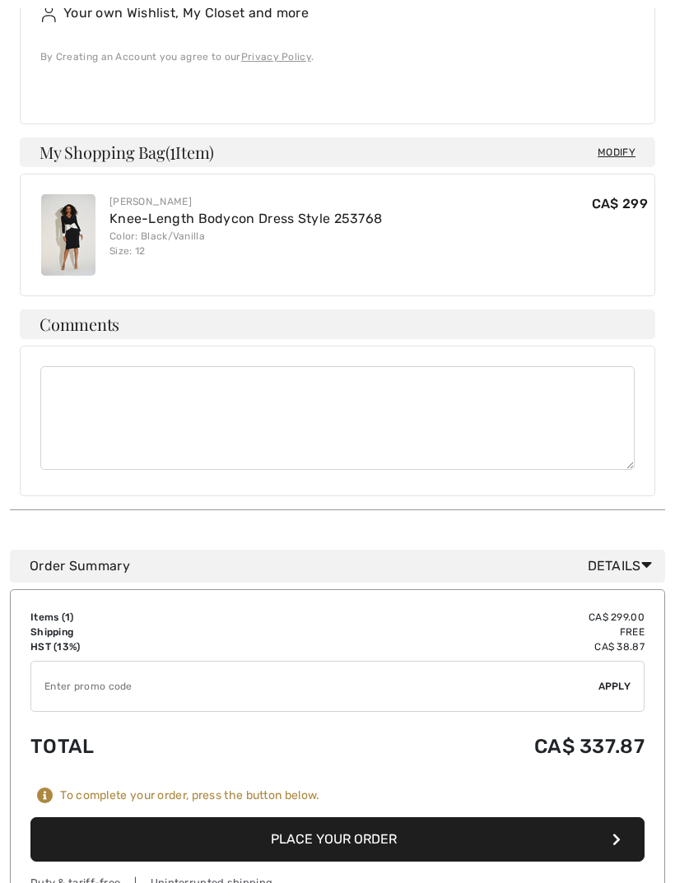 The image size is (675, 883). I want to click on a: Knee-Length Bodycon Dress Style 253768, so click(245, 219).